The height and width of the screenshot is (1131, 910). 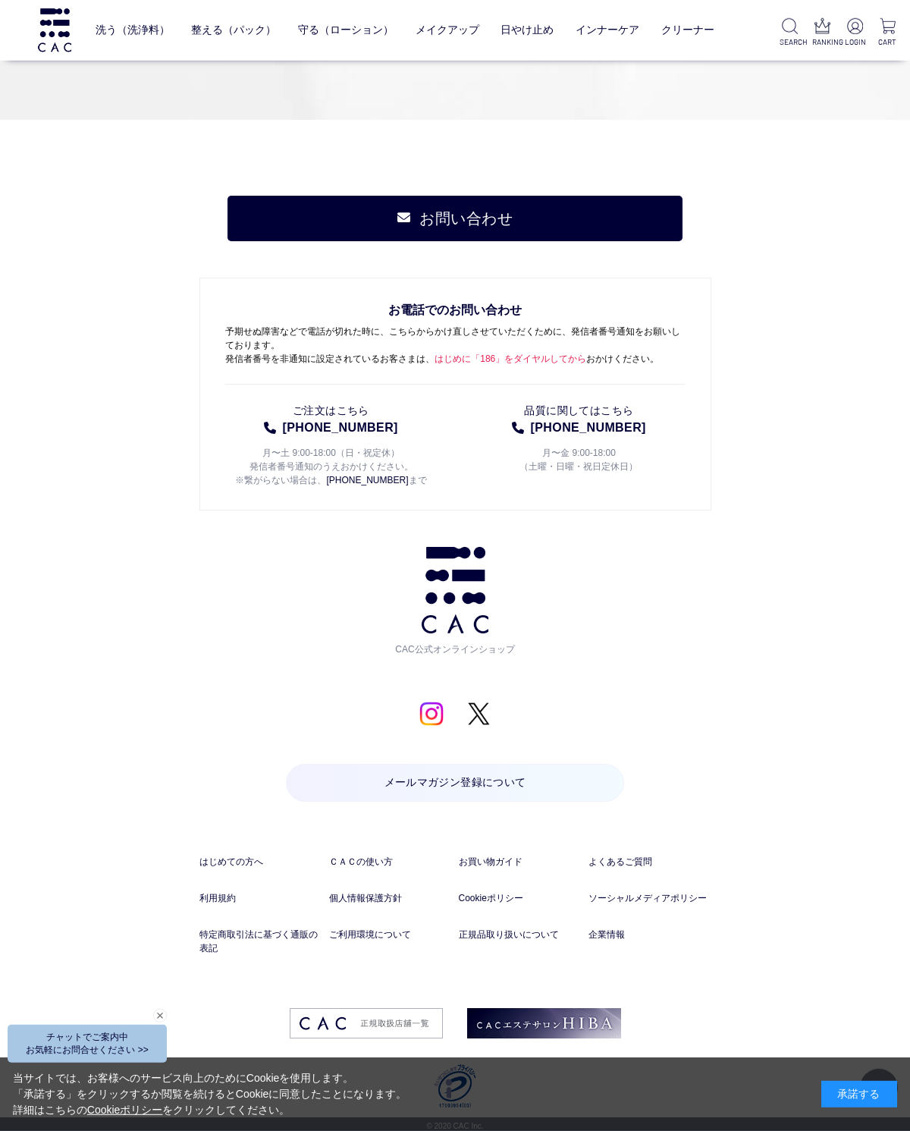 What do you see at coordinates (55, 30) in the screenshot?
I see `img: logo` at bounding box center [55, 30].